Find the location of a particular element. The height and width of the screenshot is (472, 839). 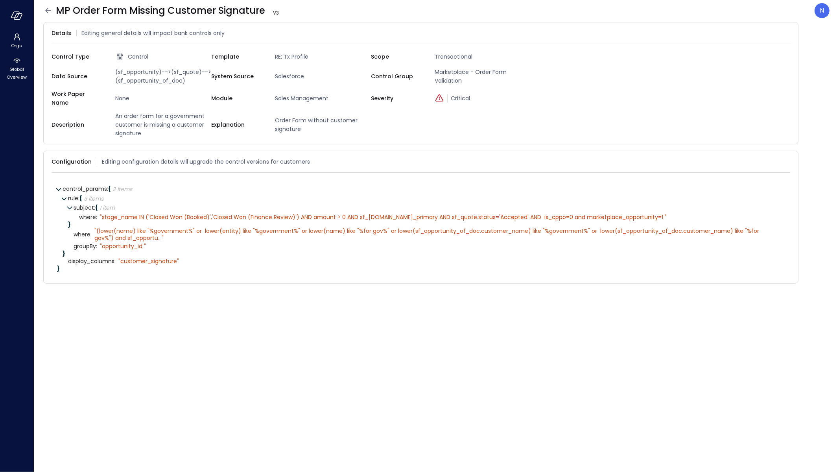

div: " opportunity_id " is located at coordinates (123, 246).